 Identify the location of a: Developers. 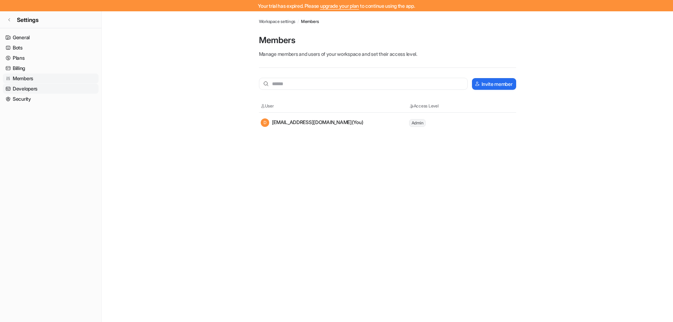
(51, 89).